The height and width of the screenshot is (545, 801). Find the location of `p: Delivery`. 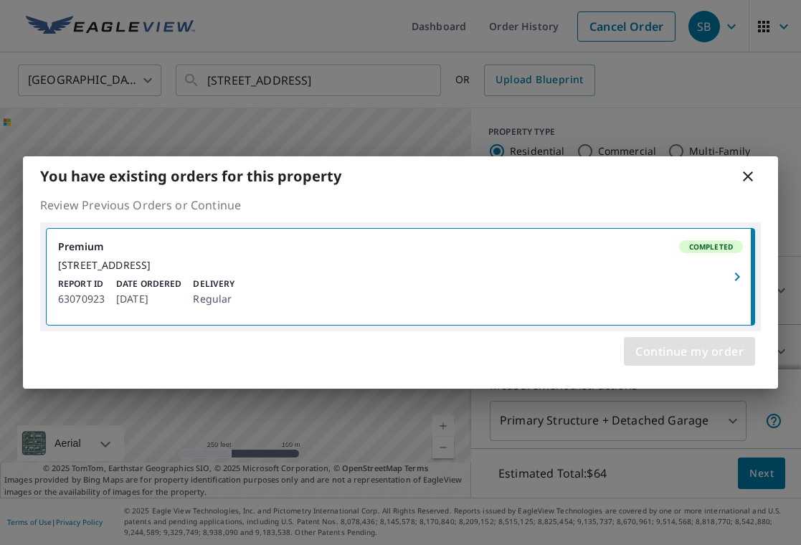

p: Delivery is located at coordinates (214, 284).